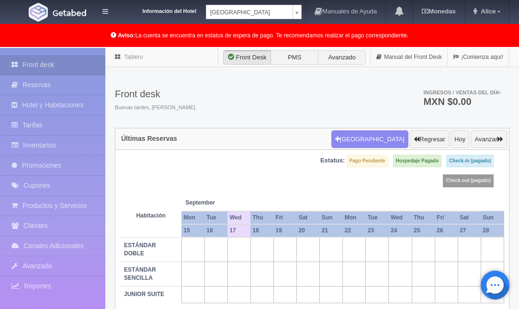 The height and width of the screenshot is (309, 519). What do you see at coordinates (150, 215) in the screenshot?
I see `strong: Habitación` at bounding box center [150, 215].